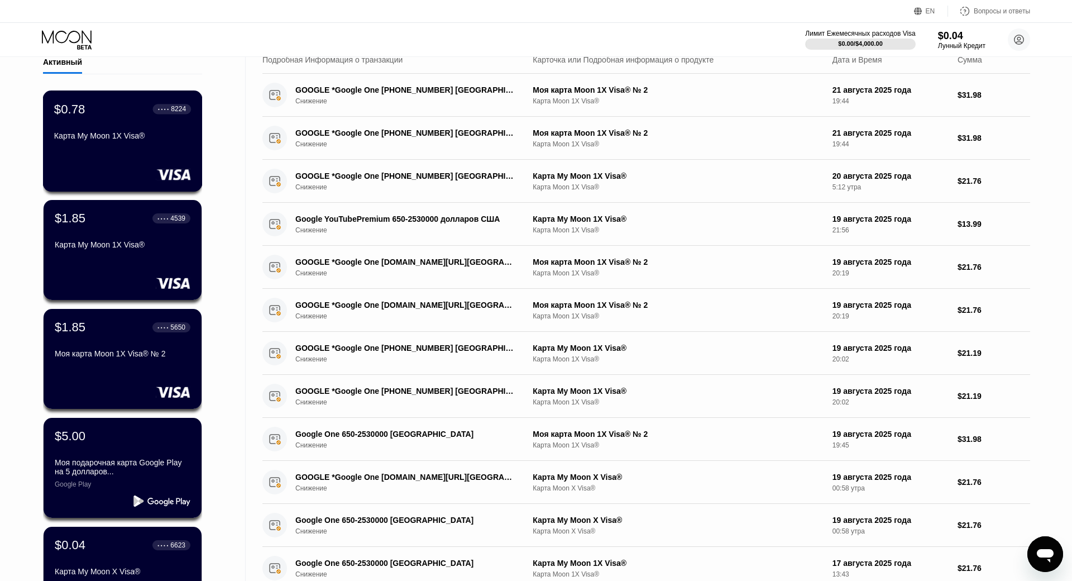  What do you see at coordinates (891, 187) in the screenshot?
I see `div: 5:12 утра` at bounding box center [891, 187].